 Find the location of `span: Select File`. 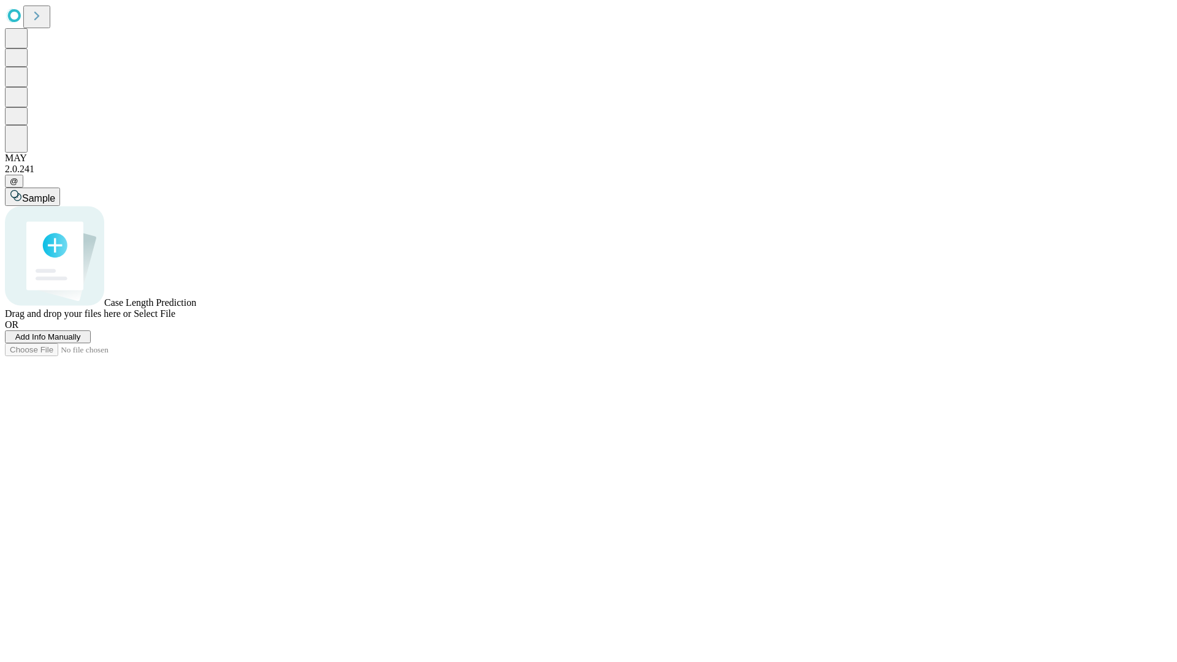

span: Select File is located at coordinates (154, 313).